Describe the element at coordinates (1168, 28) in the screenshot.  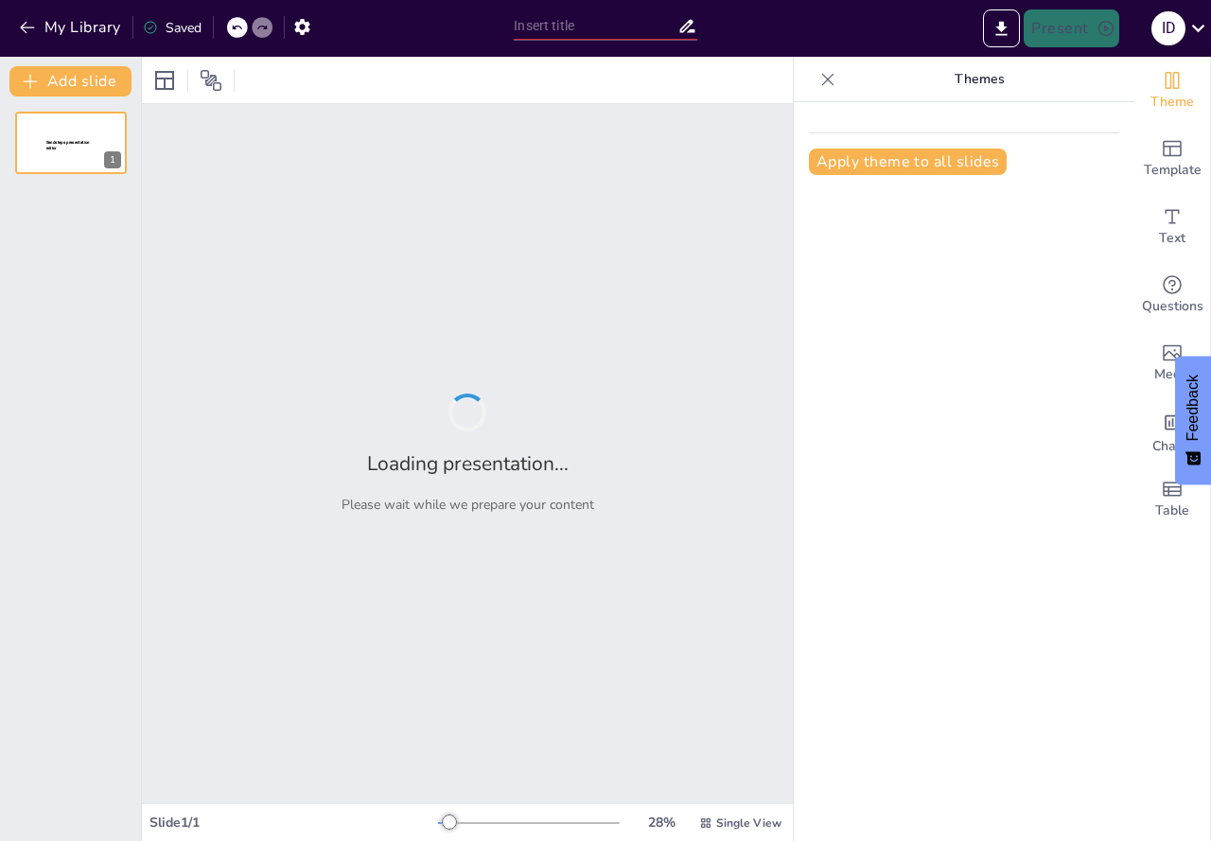
I see `button: I D` at that location.